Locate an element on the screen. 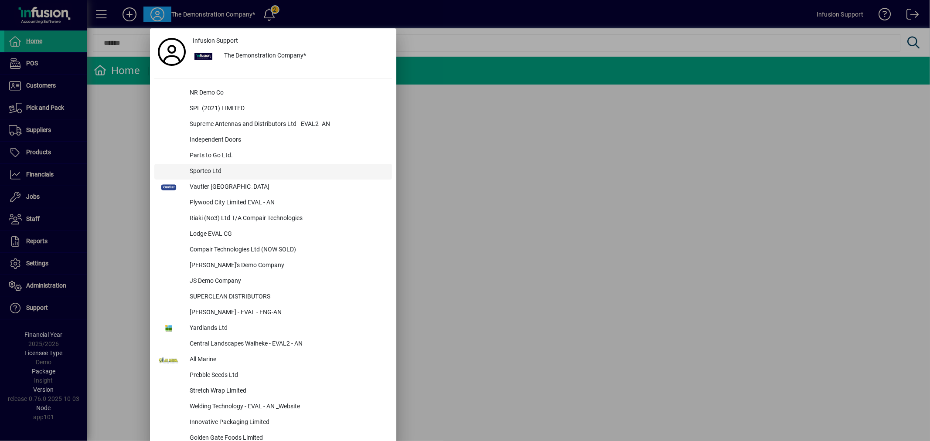 The height and width of the screenshot is (441, 930). button: NR Demo Co is located at coordinates (273, 93).